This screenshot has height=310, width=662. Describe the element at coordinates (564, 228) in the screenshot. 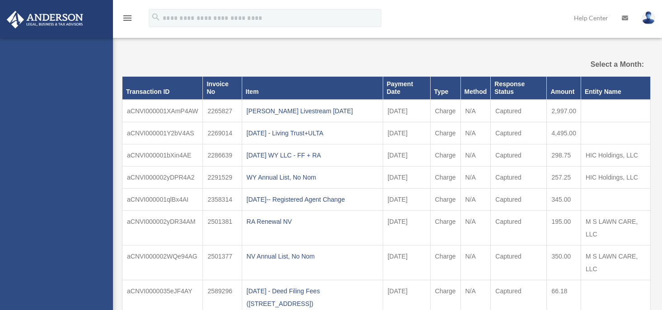

I see `td: 195.00` at that location.